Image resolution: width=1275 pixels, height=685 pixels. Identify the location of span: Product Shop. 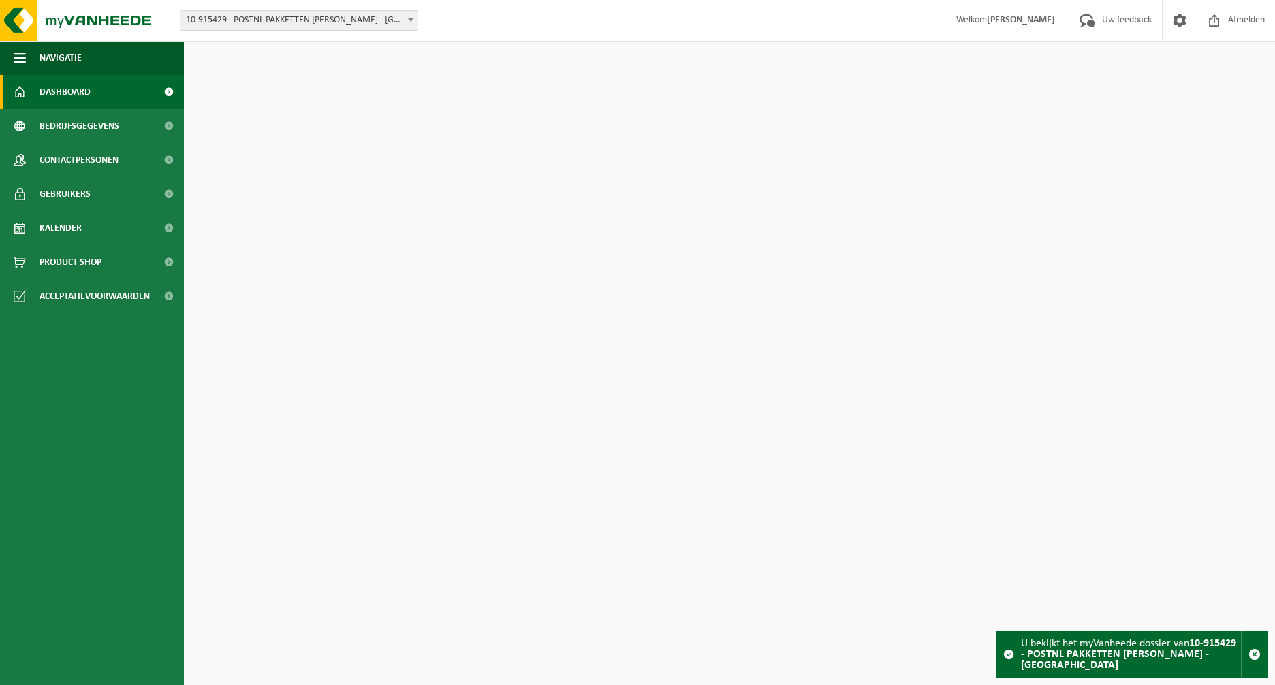
(70, 262).